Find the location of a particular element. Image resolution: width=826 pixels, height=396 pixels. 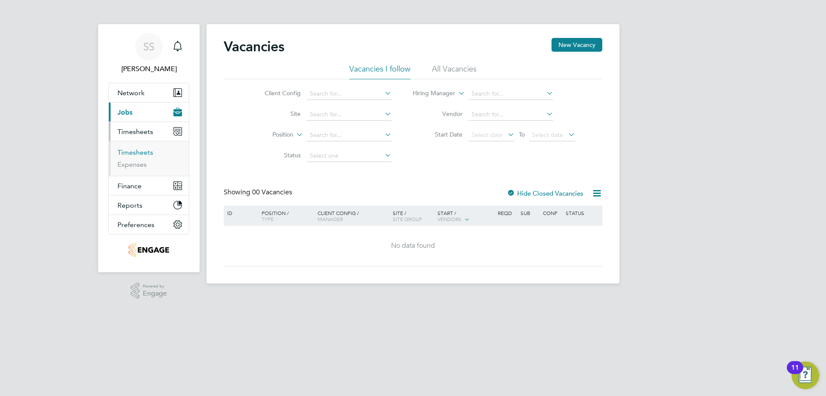

button: Network is located at coordinates (149, 93).